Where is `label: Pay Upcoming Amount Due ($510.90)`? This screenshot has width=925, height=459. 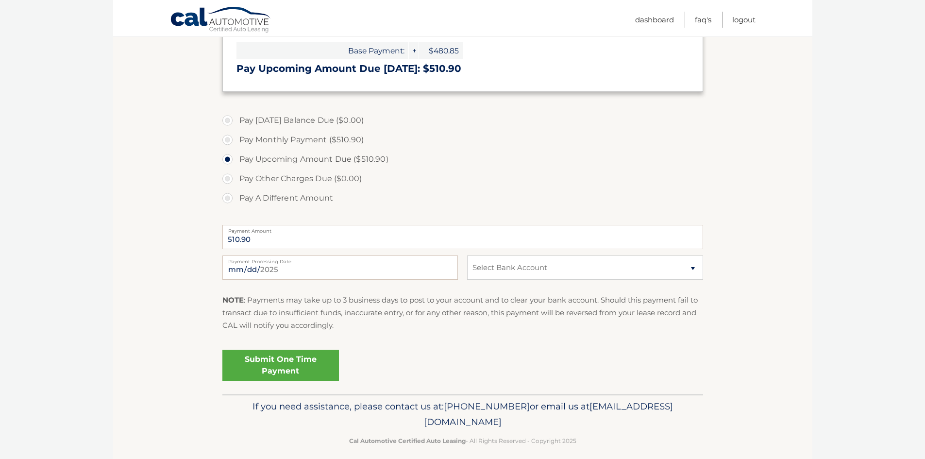 label: Pay Upcoming Amount Due ($510.90) is located at coordinates (463, 159).